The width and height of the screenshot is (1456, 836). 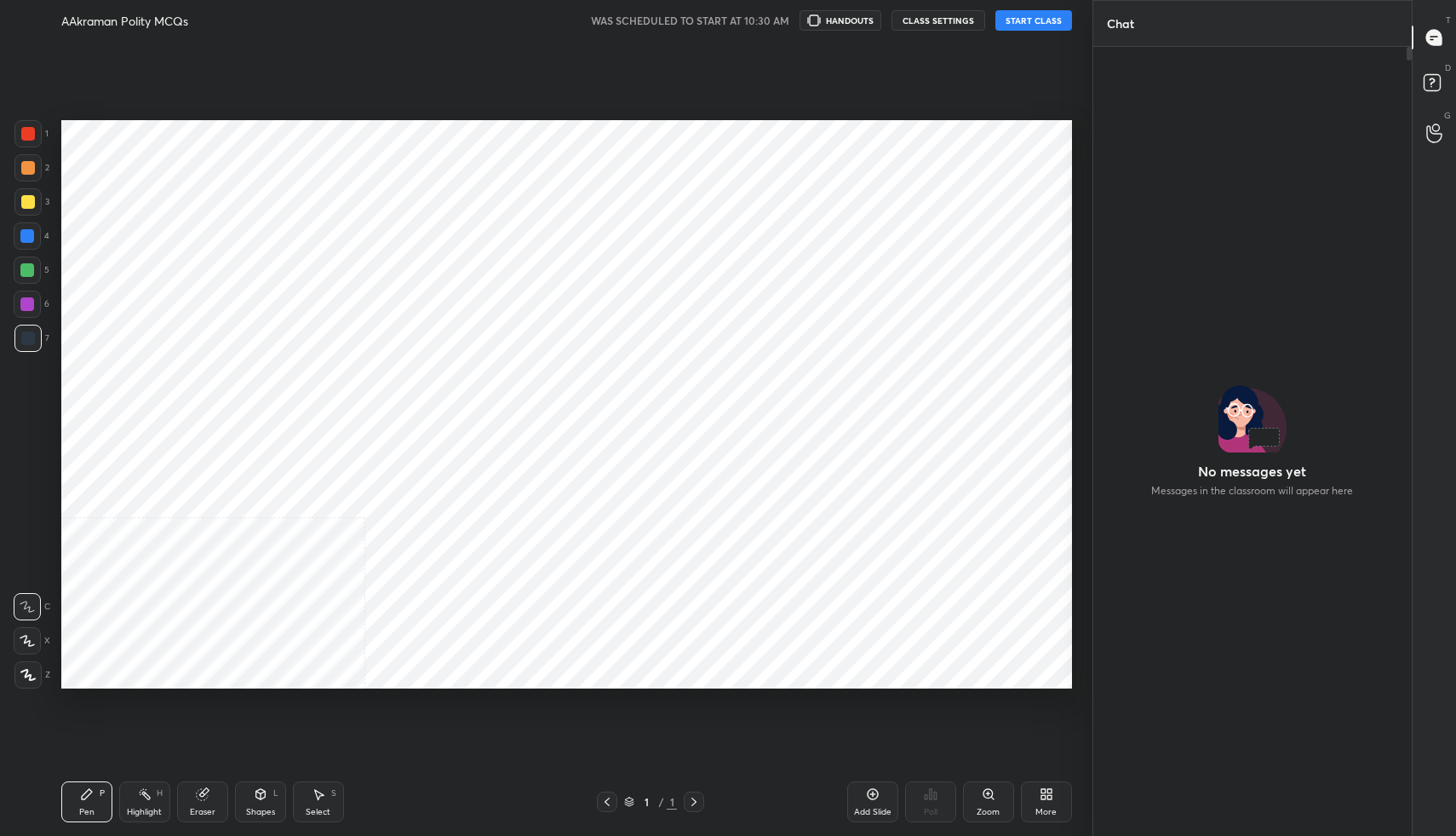 What do you see at coordinates (261, 811) in the screenshot?
I see `div: Shapes` at bounding box center [261, 811].